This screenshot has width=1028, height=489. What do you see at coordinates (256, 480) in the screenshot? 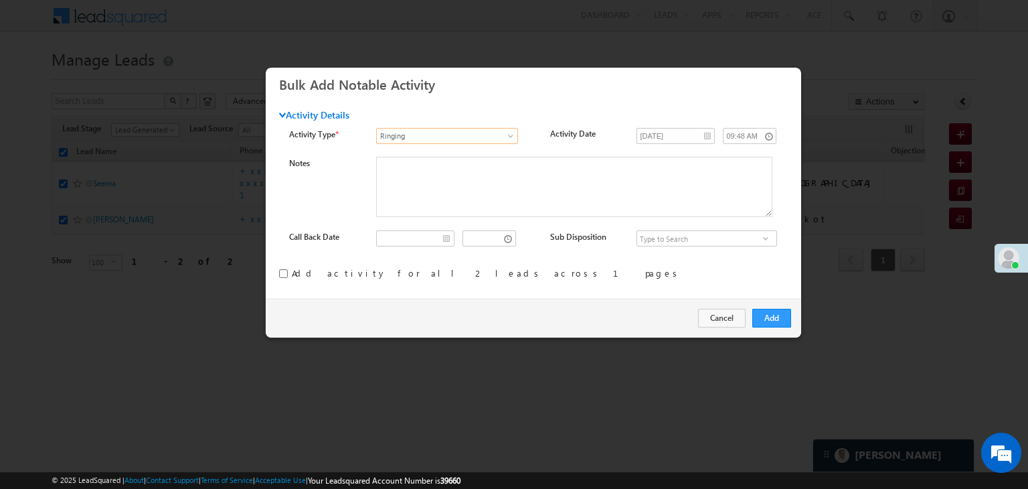
I see `span: © 2025 LeadSquared | | | | |` at bounding box center [256, 480].